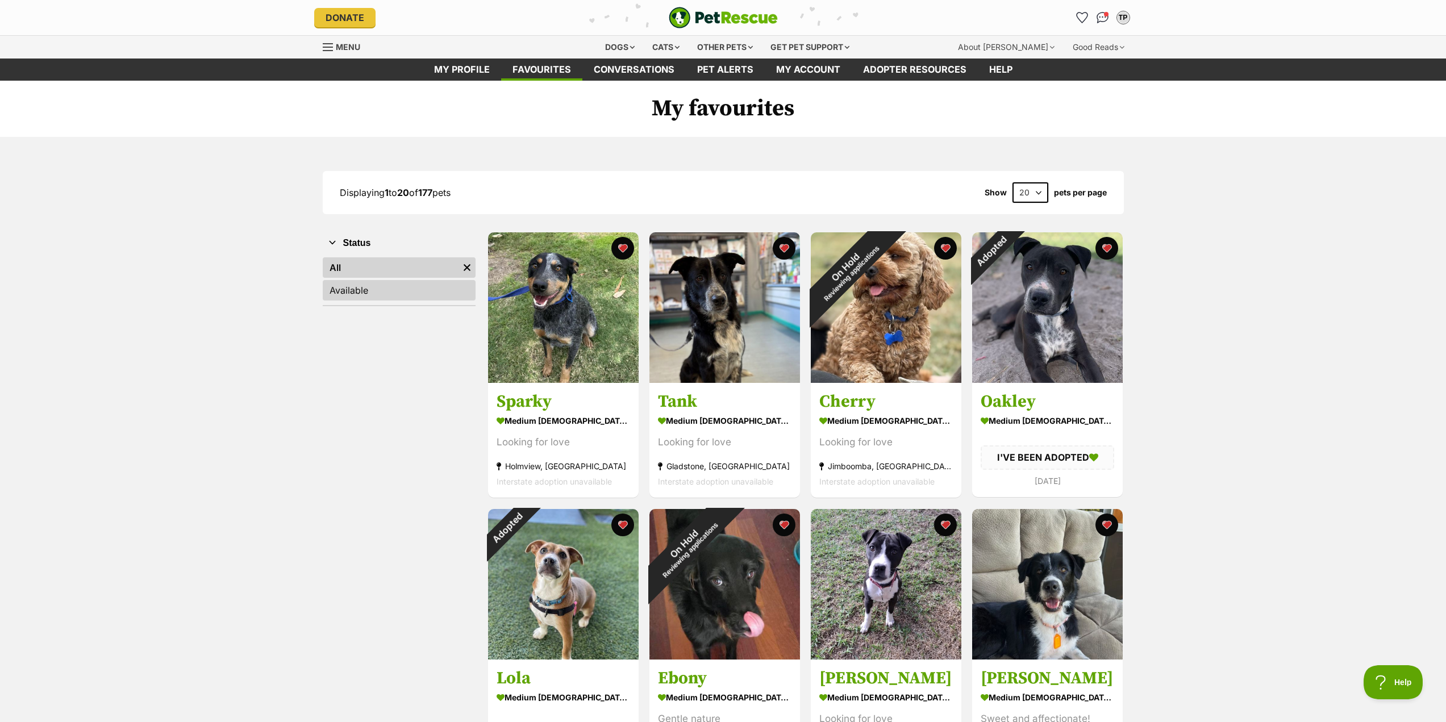 Image resolution: width=1446 pixels, height=722 pixels. Describe the element at coordinates (1124, 18) in the screenshot. I see `button: My account` at that location.